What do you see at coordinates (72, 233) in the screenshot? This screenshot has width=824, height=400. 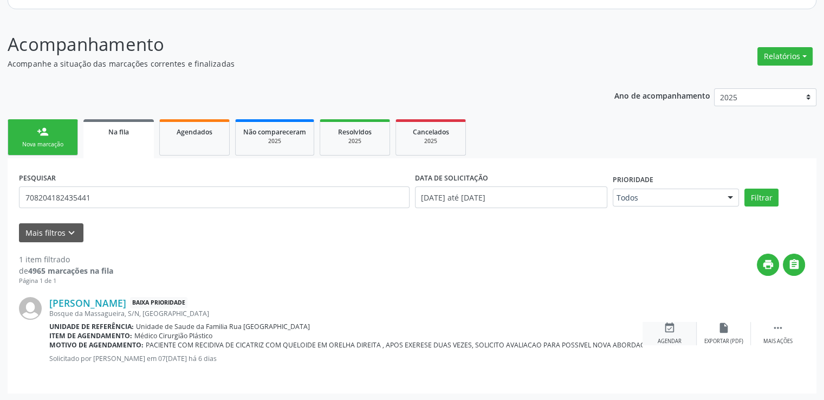 I see `i: keyboard_arrow_down` at bounding box center [72, 233].